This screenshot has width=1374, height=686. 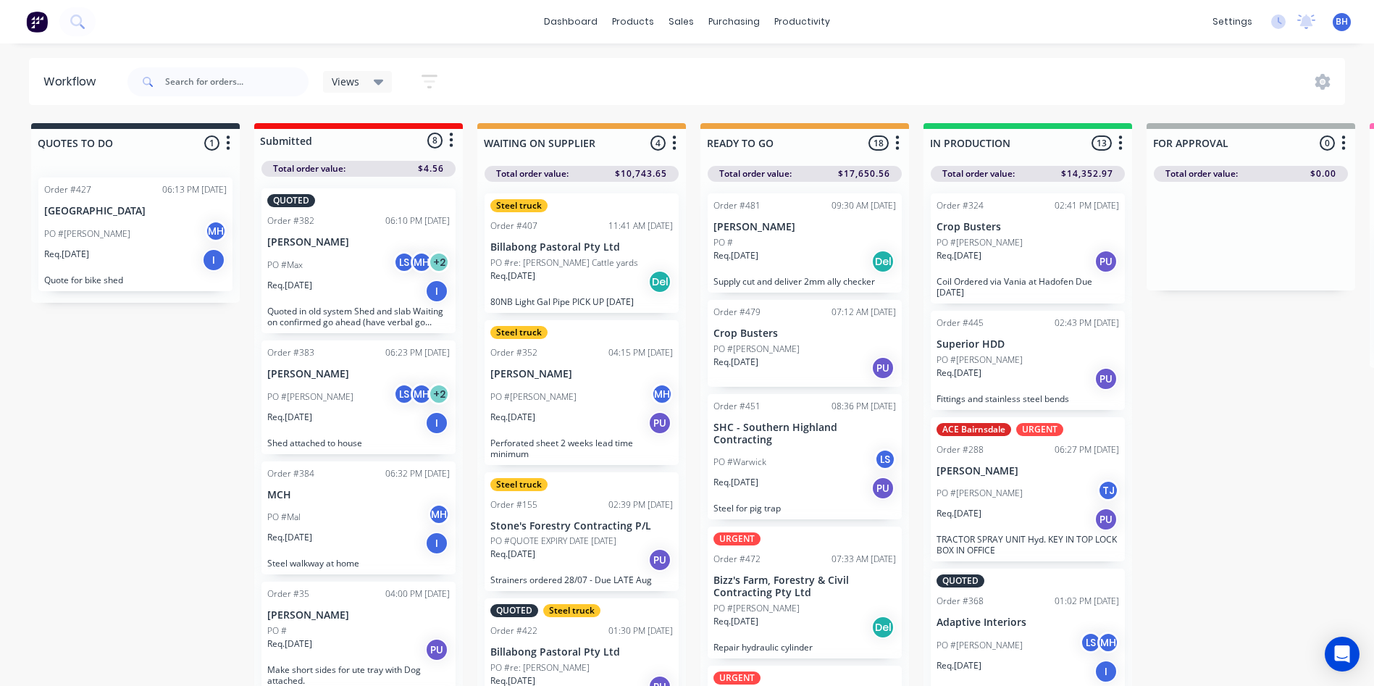 What do you see at coordinates (1341, 22) in the screenshot?
I see `span: BH` at bounding box center [1341, 22].